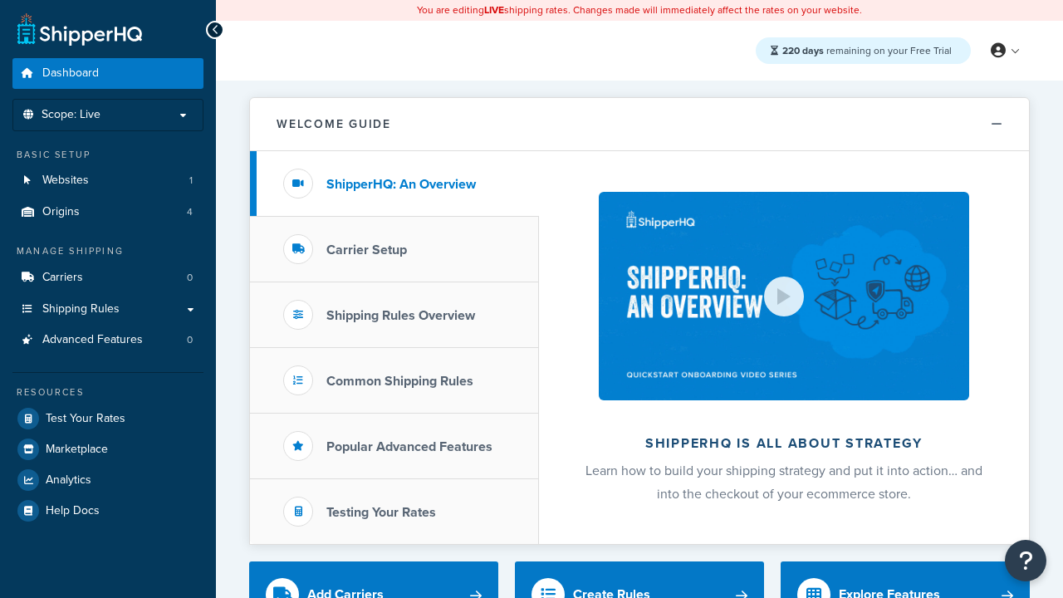  I want to click on li: Advanced Features, so click(108, 340).